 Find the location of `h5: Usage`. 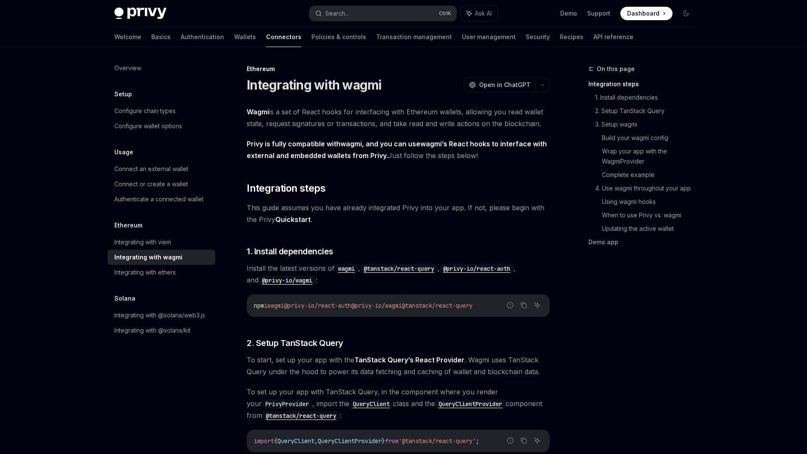

h5: Usage is located at coordinates (124, 152).